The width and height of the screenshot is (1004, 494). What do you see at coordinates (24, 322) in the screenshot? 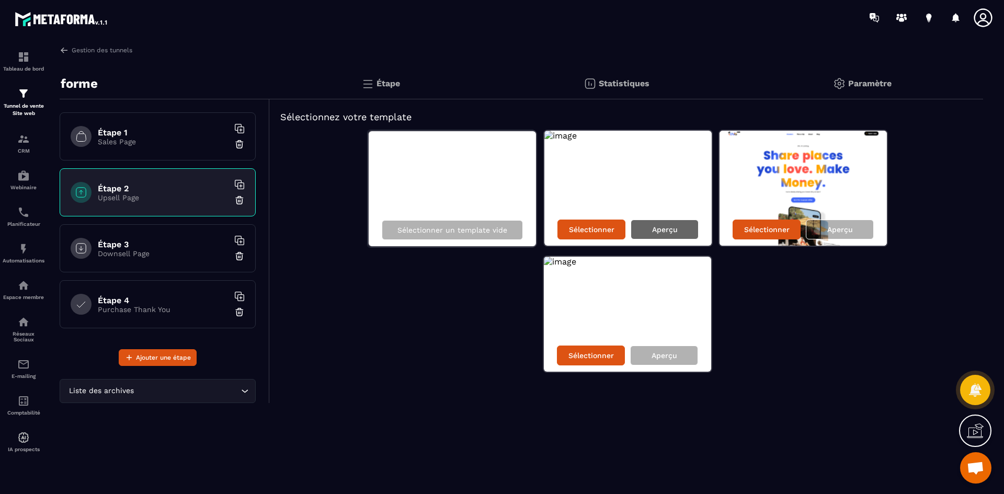
I see `img: social-network` at bounding box center [24, 322].